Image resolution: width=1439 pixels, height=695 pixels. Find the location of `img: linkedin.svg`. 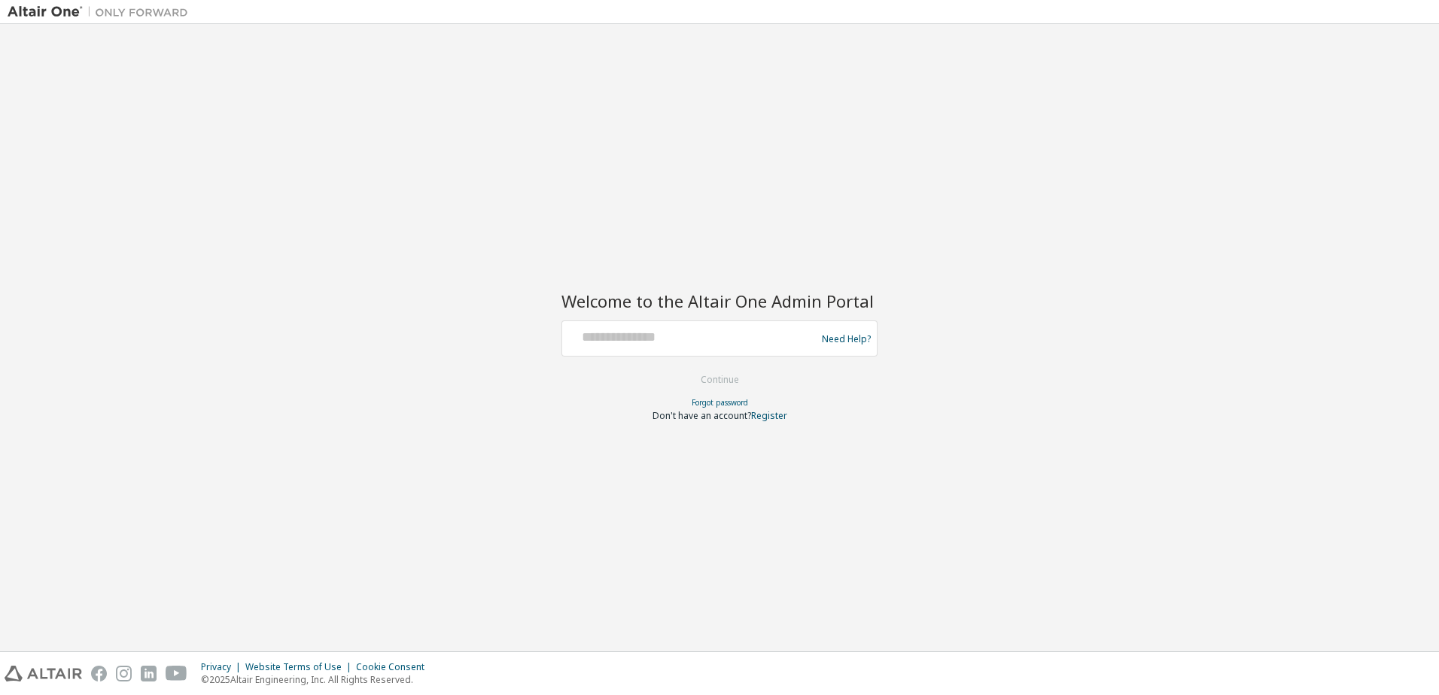

img: linkedin.svg is located at coordinates (148, 673).